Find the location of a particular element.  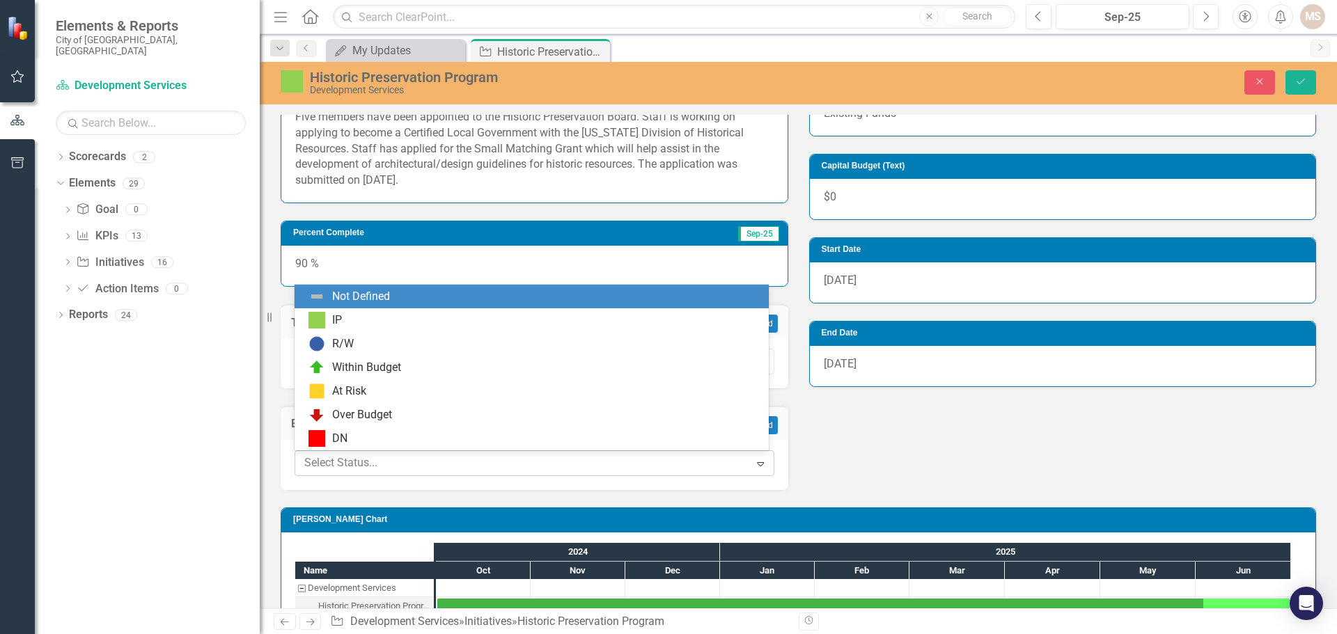

input: Search ClearPoint... is located at coordinates (674, 17).